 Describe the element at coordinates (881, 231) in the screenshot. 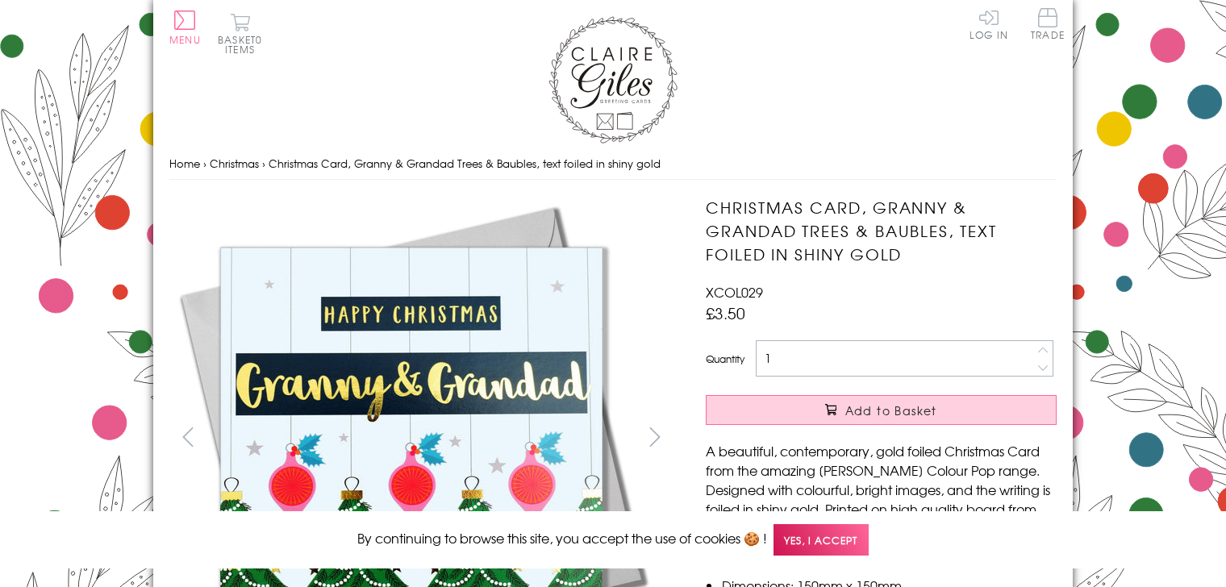

I see `h1: Christmas Card, Granny & Grandad Trees & Baubles, text foiled in shiny gold` at that location.